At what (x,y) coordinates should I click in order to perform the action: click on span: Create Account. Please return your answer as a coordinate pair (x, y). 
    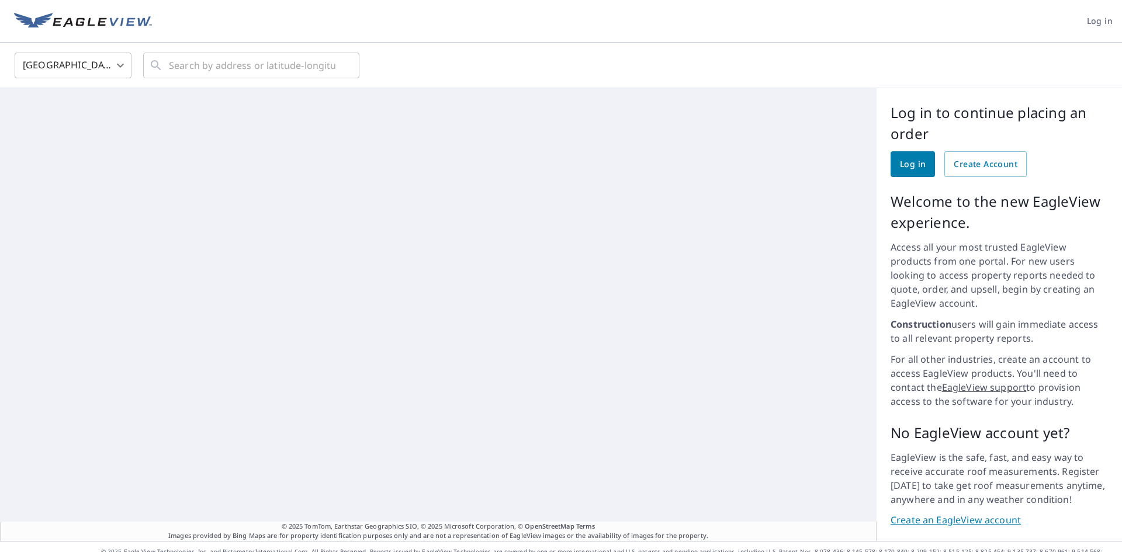
    Looking at the image, I should click on (985, 164).